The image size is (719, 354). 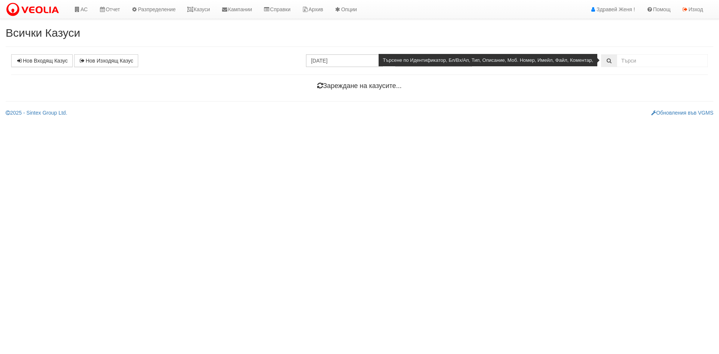 I want to click on h2: Всички Казуси, so click(x=360, y=33).